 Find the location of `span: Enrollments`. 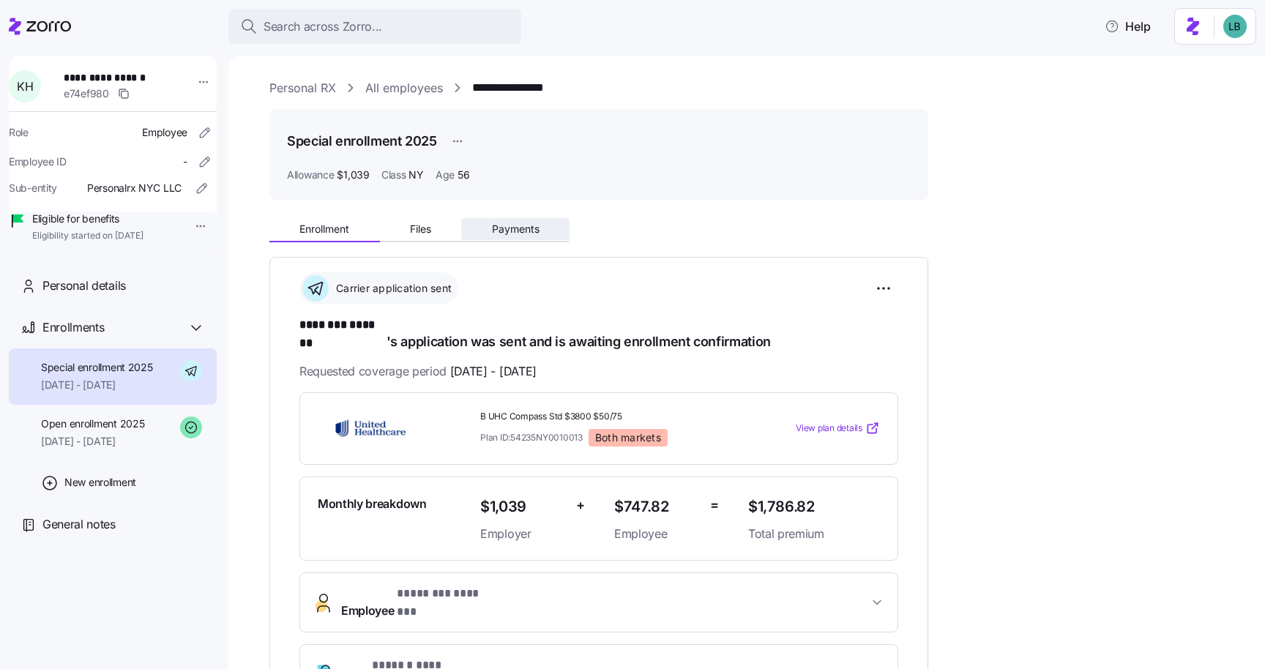

span: Enrollments is located at coordinates (73, 327).